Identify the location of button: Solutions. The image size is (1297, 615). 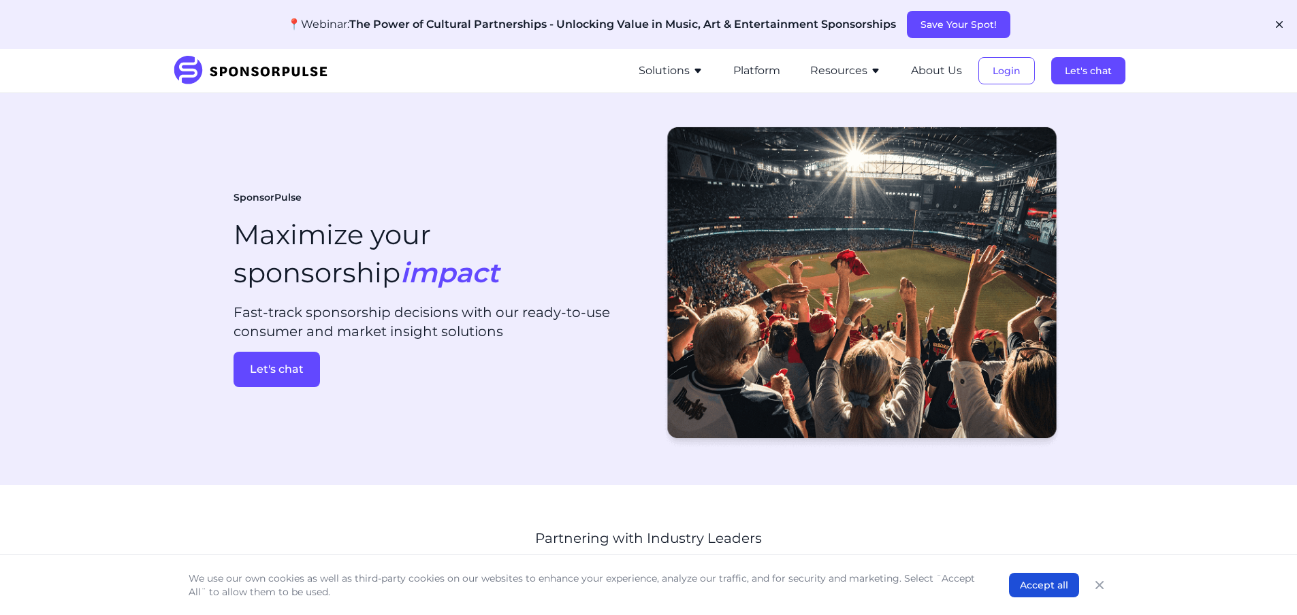
(671, 71).